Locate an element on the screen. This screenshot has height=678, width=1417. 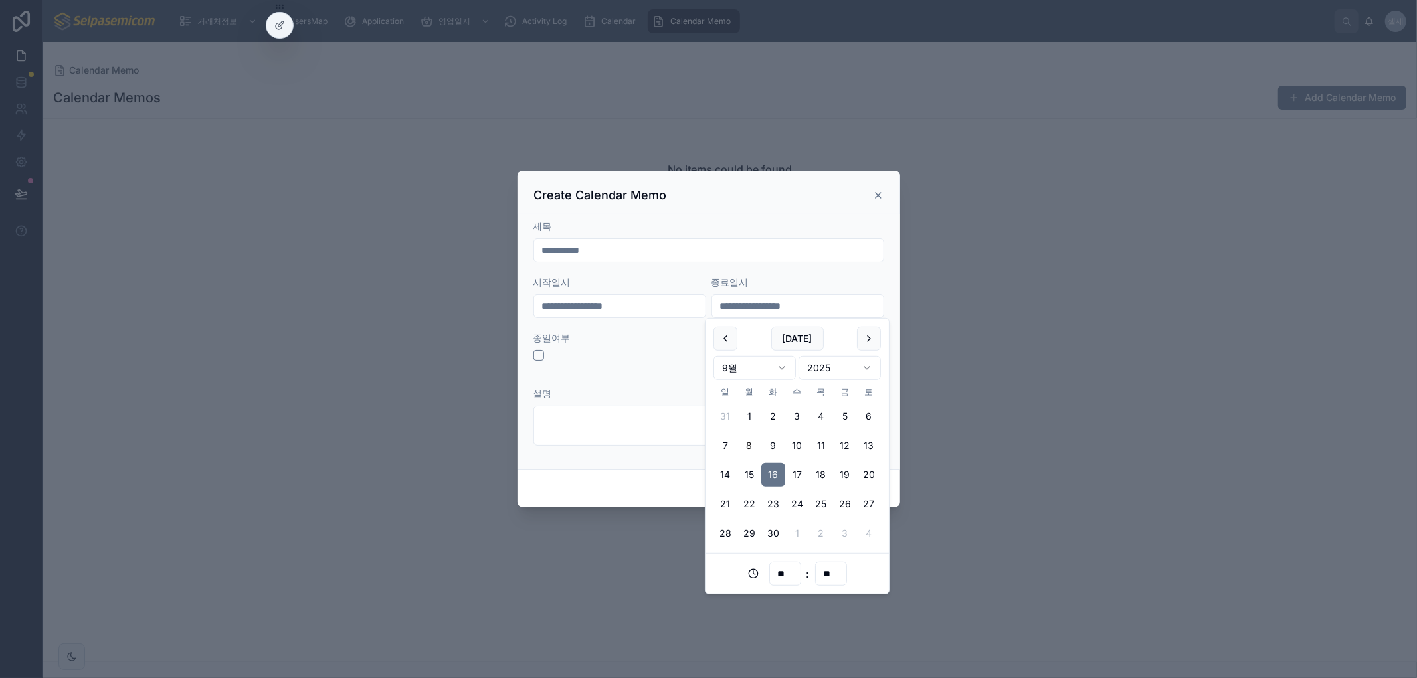
button: 2025년 9월 25일 목요일 is located at coordinates (821, 504).